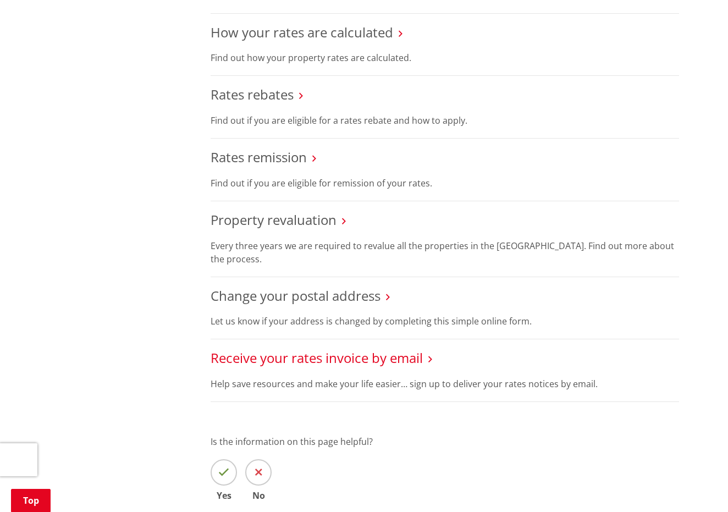 This screenshot has height=512, width=728. I want to click on span: No, so click(258, 495).